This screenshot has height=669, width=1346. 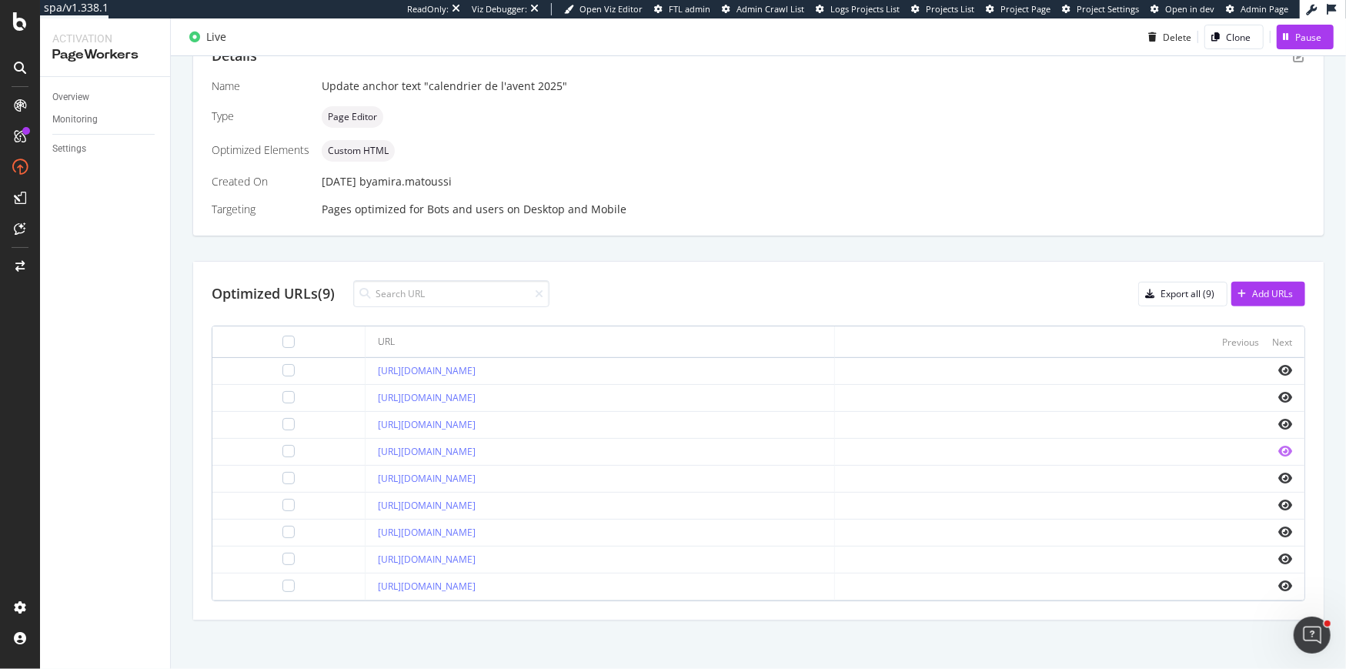 What do you see at coordinates (1182, 9) in the screenshot?
I see `a: Open in dev` at bounding box center [1182, 9].